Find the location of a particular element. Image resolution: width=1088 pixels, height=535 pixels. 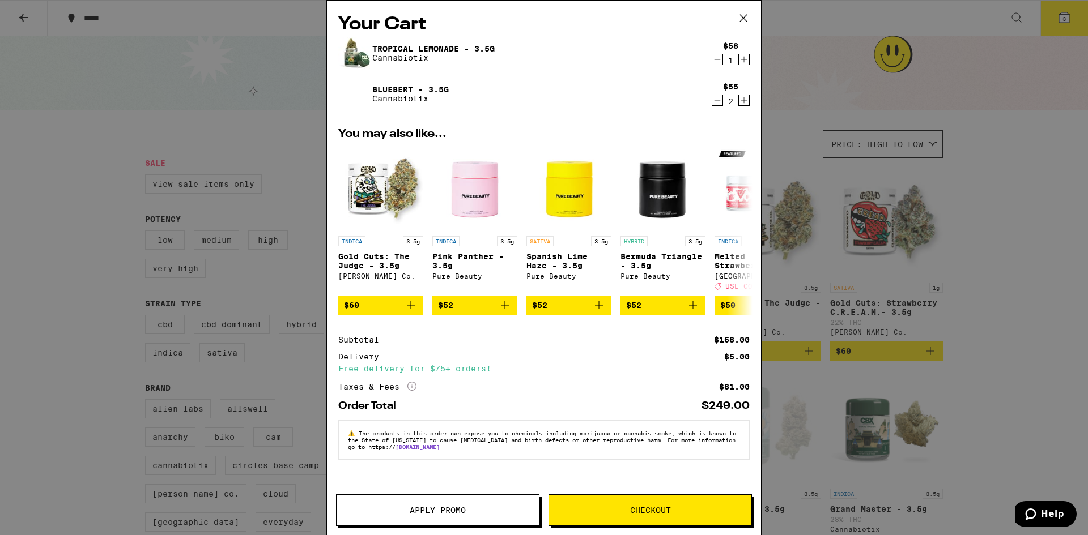

h2: Your Cart is located at coordinates (544, 24).